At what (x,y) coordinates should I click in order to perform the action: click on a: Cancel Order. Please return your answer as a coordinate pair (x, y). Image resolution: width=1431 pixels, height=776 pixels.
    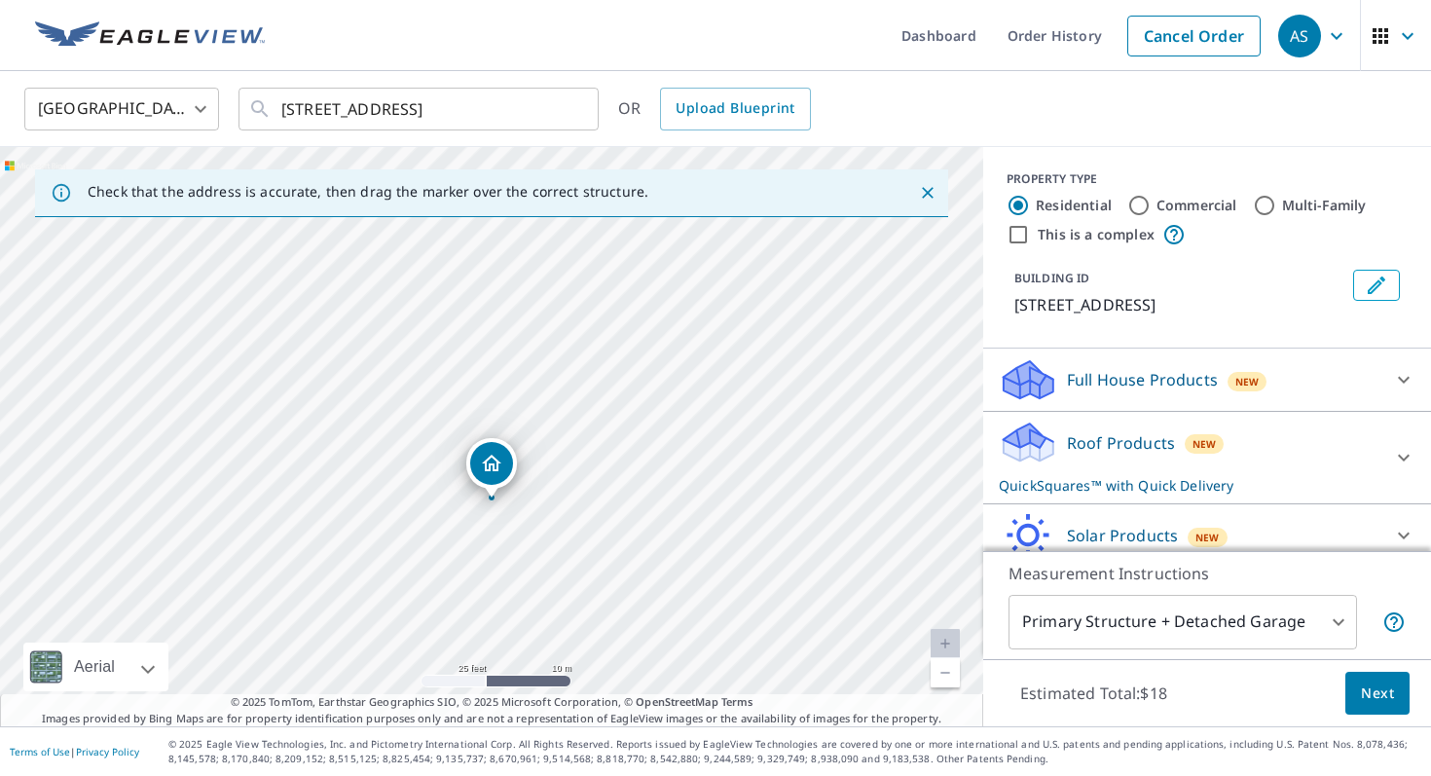
    Looking at the image, I should click on (1194, 36).